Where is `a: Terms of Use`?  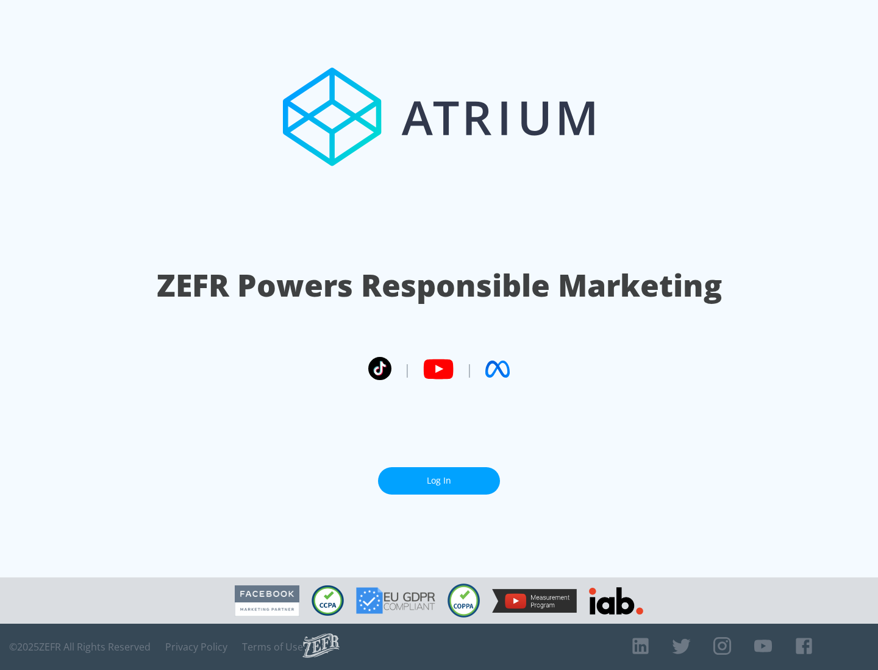
a: Terms of Use is located at coordinates (272, 647).